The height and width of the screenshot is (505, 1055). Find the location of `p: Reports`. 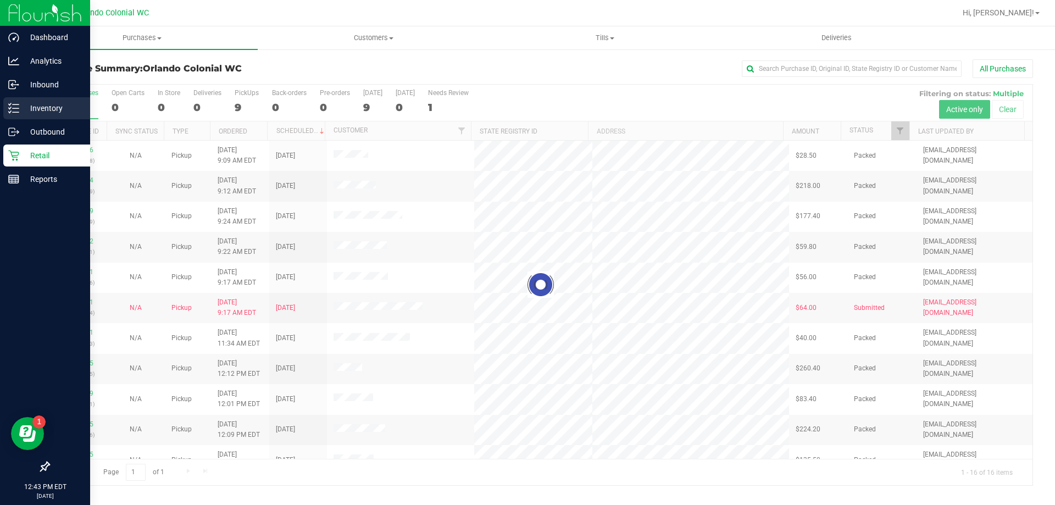

p: Reports is located at coordinates (52, 179).